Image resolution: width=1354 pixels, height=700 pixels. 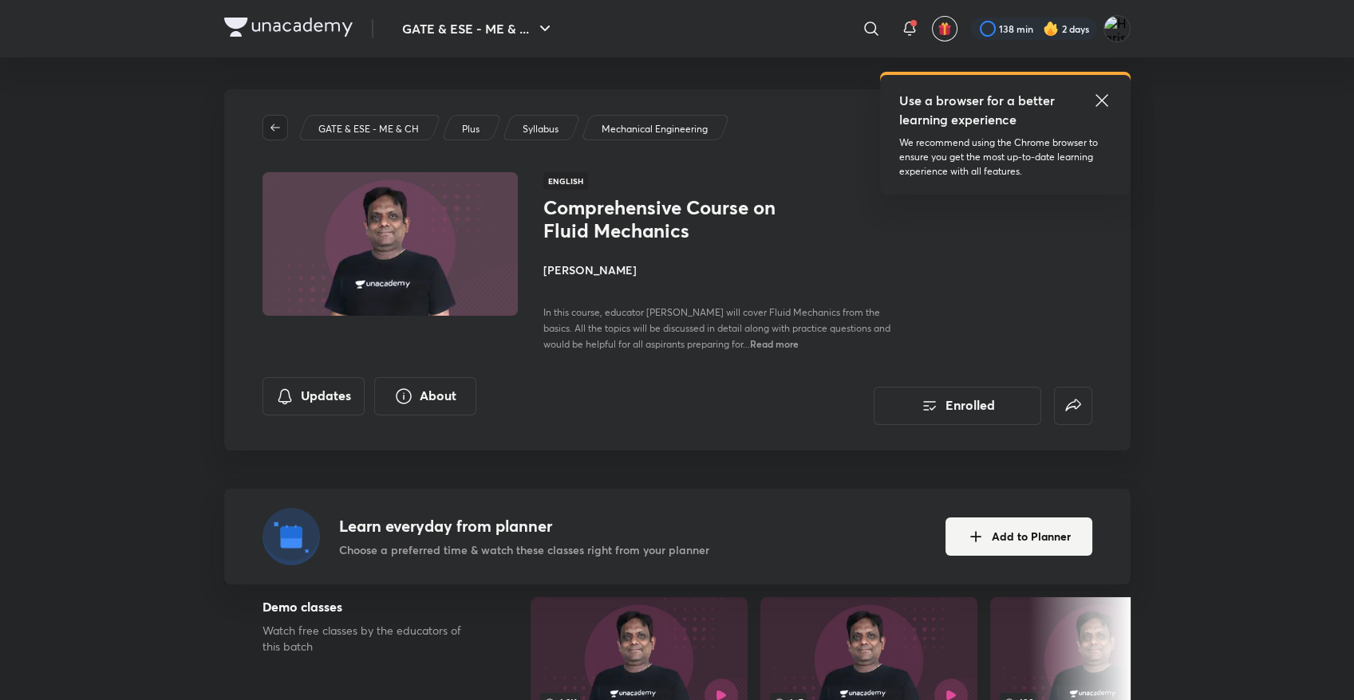 I want to click on button: Enrolled, so click(x=957, y=406).